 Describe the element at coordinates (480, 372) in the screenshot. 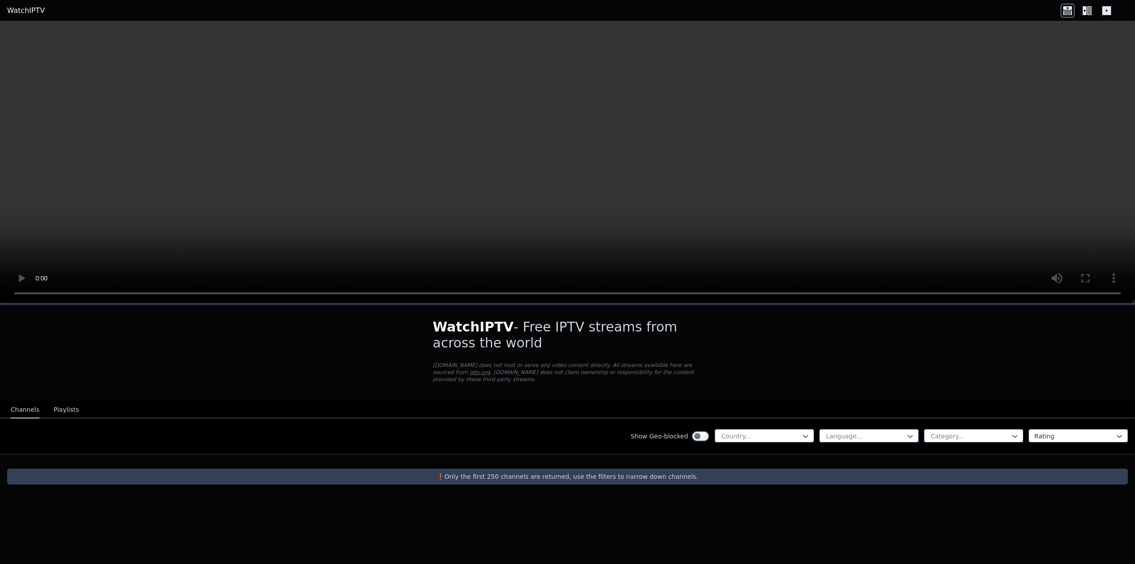

I see `a: iptv-org` at that location.